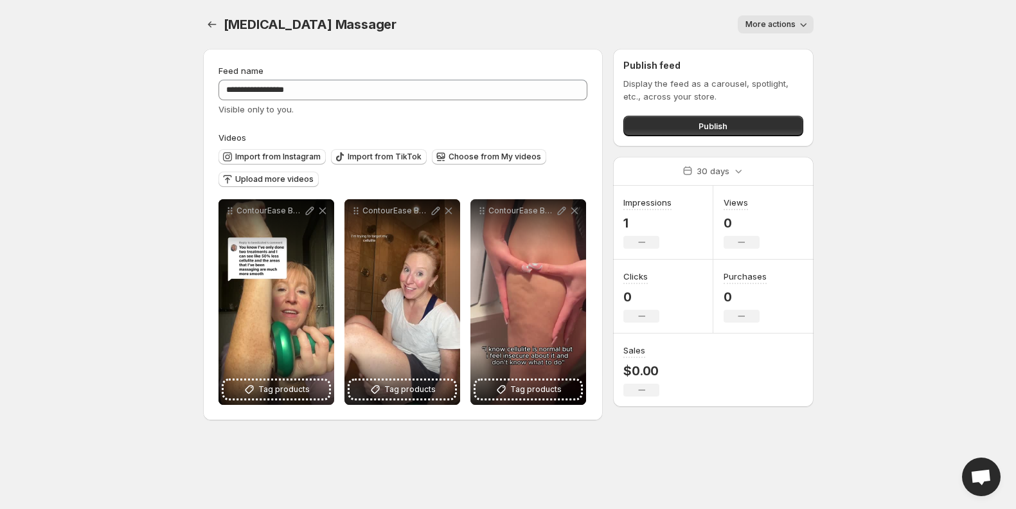 This screenshot has height=509, width=1016. Describe the element at coordinates (647, 223) in the screenshot. I see `p: 1` at that location.